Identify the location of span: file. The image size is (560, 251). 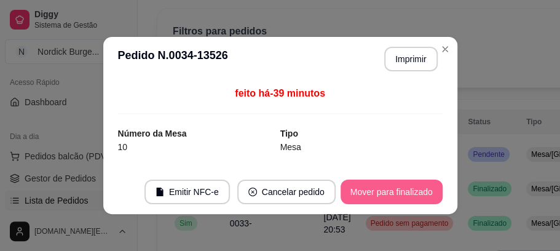
(160, 192).